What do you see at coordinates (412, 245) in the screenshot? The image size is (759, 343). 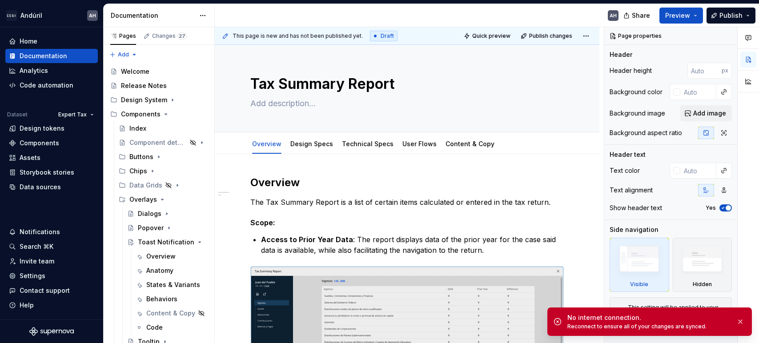 I see `p: : The report displays data of the prior year for the case said data is available, while also faci...` at bounding box center [412, 245].